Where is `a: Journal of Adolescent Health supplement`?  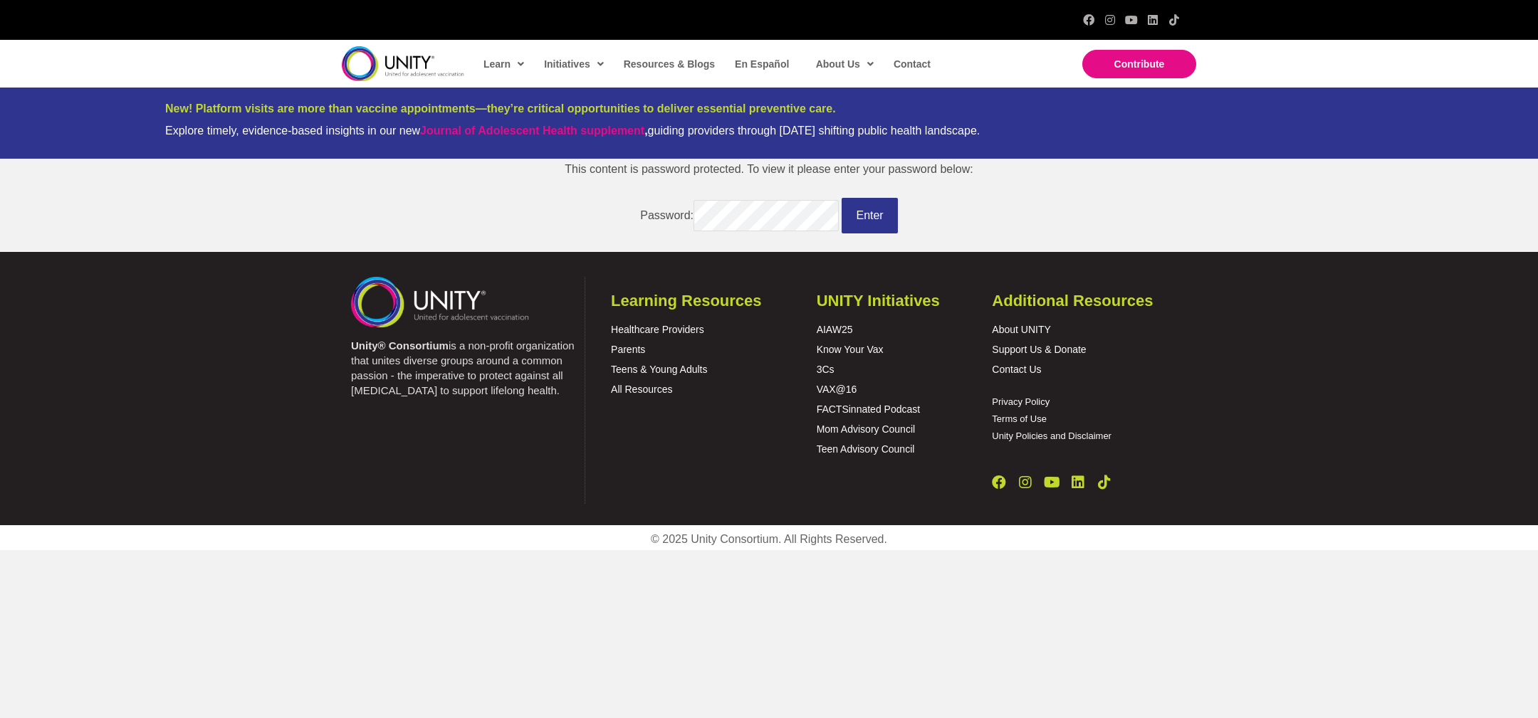 a: Journal of Adolescent Health supplement is located at coordinates (532, 130).